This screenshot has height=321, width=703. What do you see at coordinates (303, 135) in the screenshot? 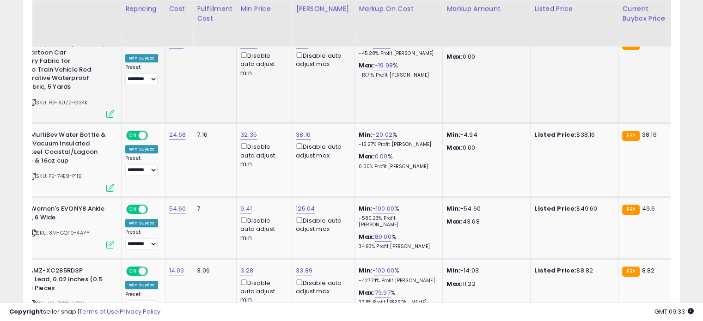
I see `a: 38.16` at bounding box center [303, 135].